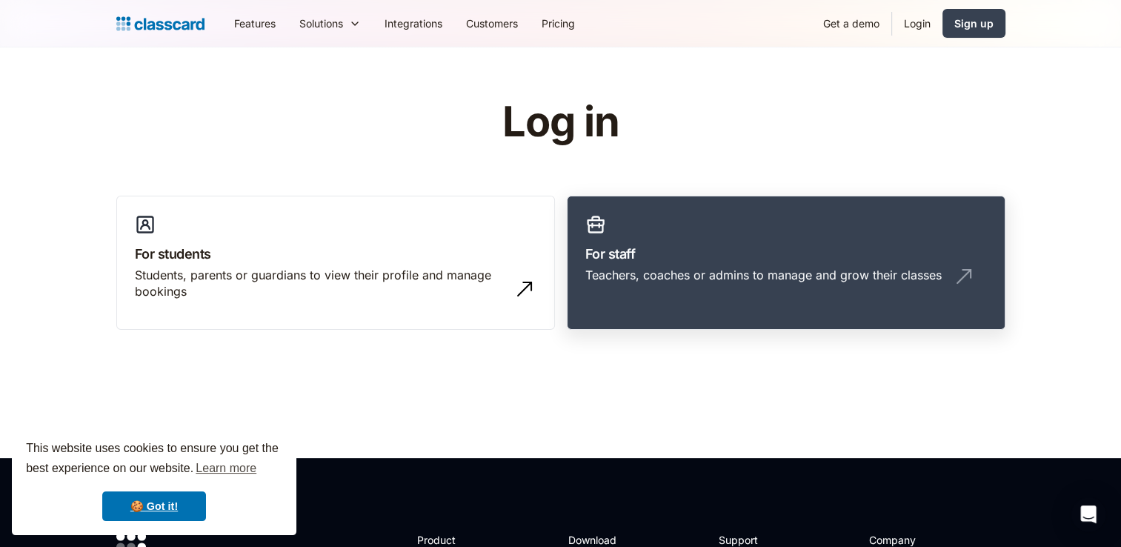  I want to click on a: Integrations, so click(413, 23).